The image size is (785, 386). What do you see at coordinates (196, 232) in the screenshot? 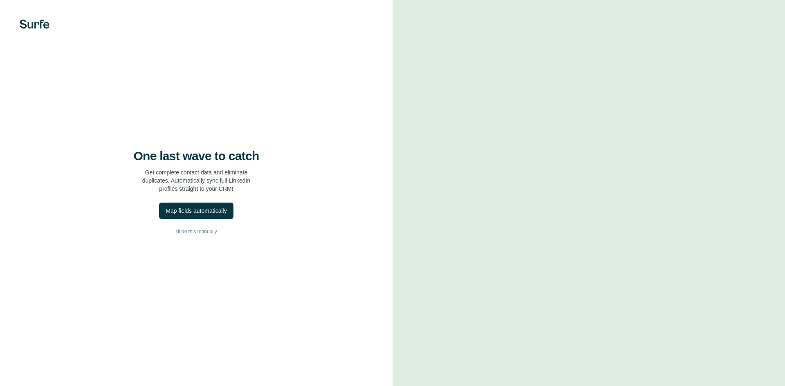
I see `span: I’ll do this manually` at bounding box center [196, 232].